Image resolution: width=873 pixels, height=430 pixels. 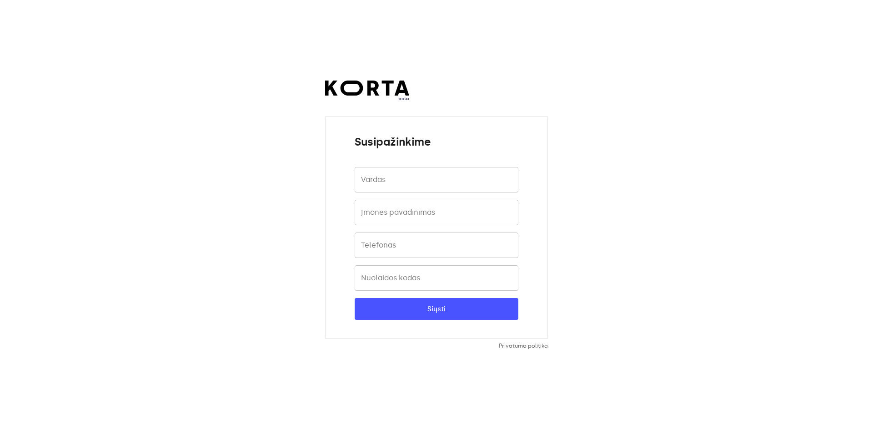 What do you see at coordinates (436, 309) in the screenshot?
I see `button: Siųsti` at bounding box center [436, 309].